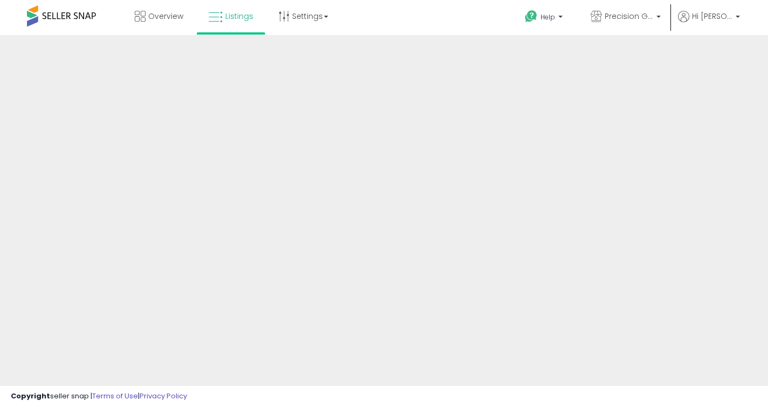  I want to click on span: Precision Gear Pro, so click(629, 16).